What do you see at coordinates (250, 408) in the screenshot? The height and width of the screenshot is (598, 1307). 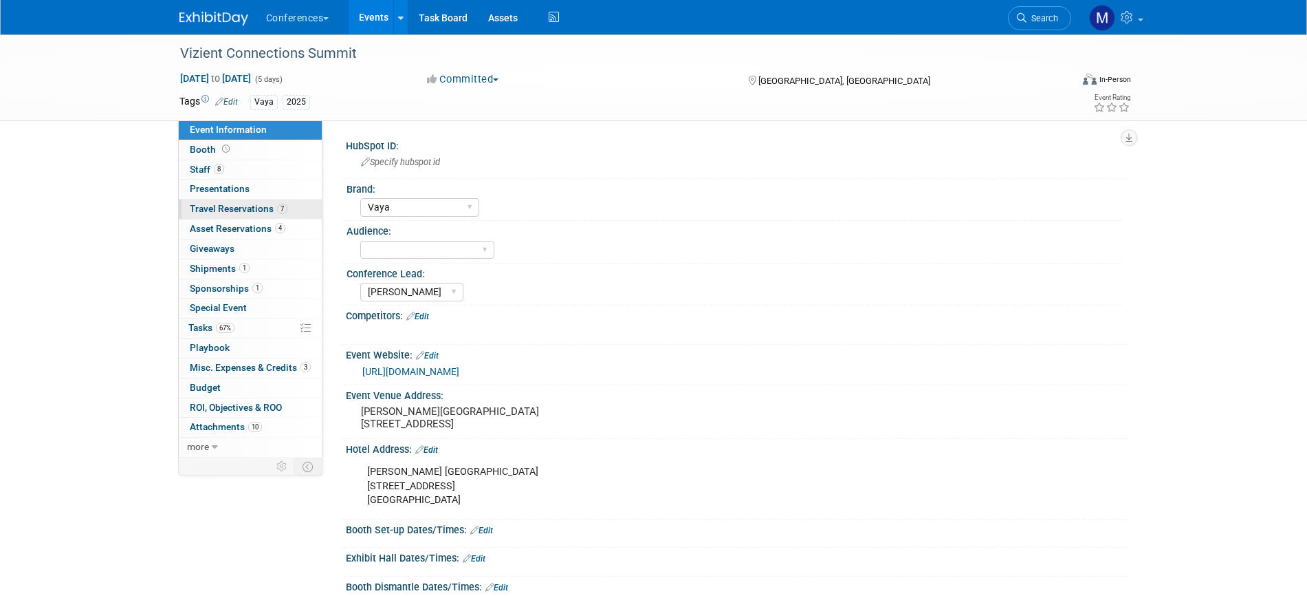 I see `a: ROI, Objectives & ROO` at bounding box center [250, 408].